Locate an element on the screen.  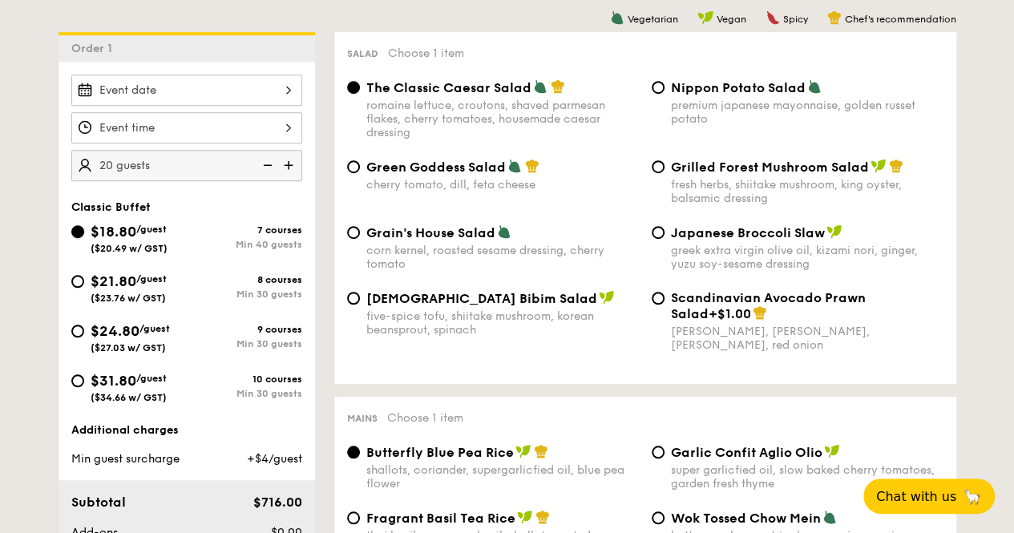
span: Fragrant Basil Tea Rice is located at coordinates (441, 518).